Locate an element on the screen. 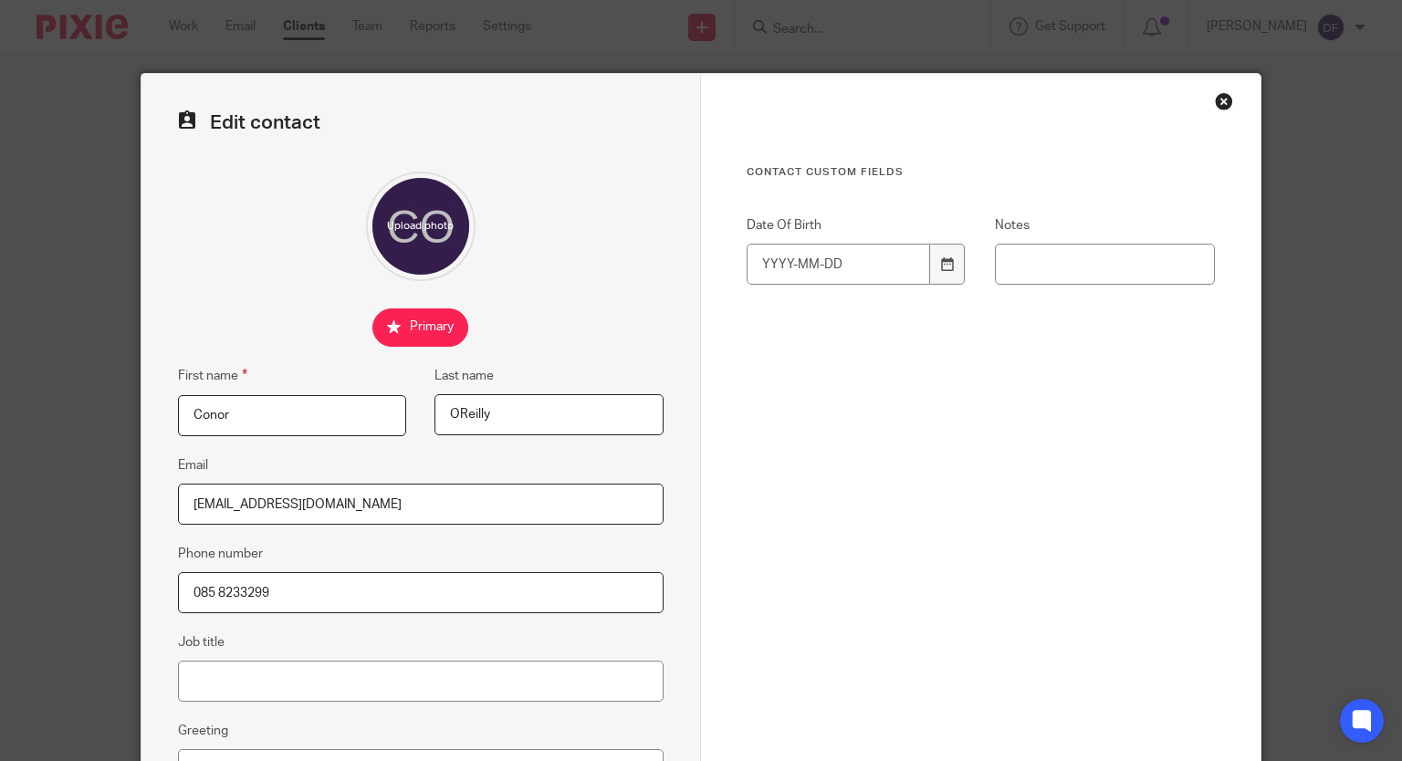 The image size is (1402, 761). h2: Edit contact is located at coordinates (421, 122).